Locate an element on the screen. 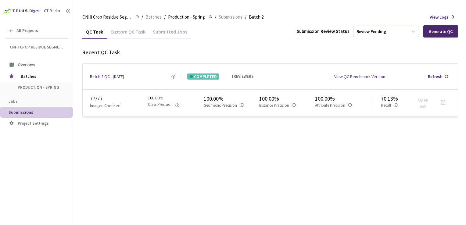 Image resolution: width=466 pixels, height=225 pixels. div: Generate QC is located at coordinates (441, 31).